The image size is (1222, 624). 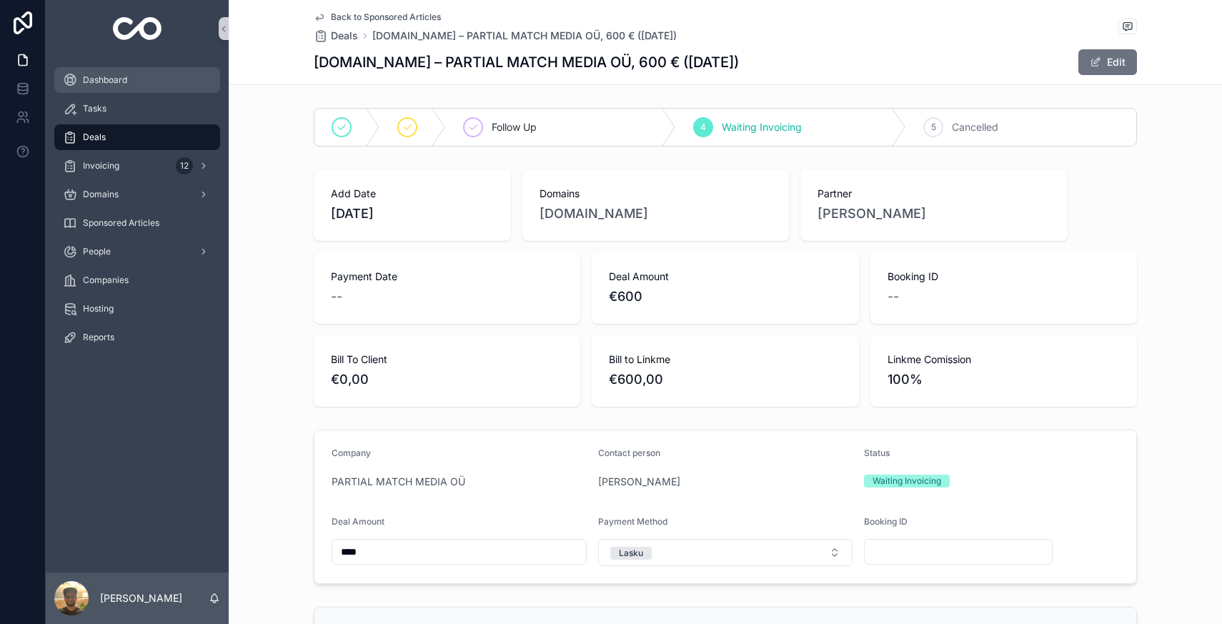 What do you see at coordinates (398, 482) in the screenshot?
I see `span: PARTIAL MATCH MEDIA OÜ` at bounding box center [398, 482].